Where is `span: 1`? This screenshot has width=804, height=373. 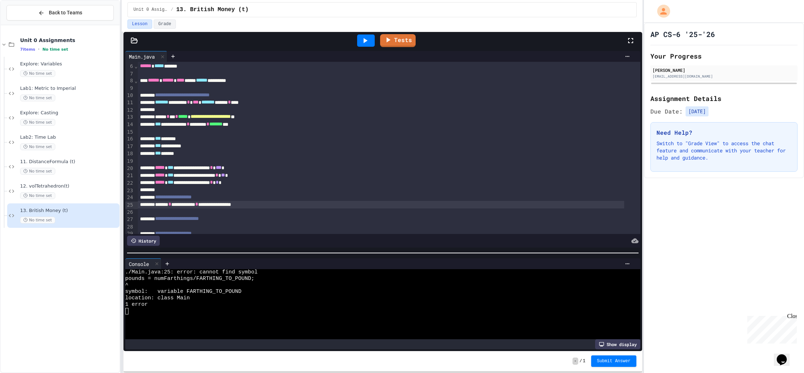
span: 1 is located at coordinates (584, 361).